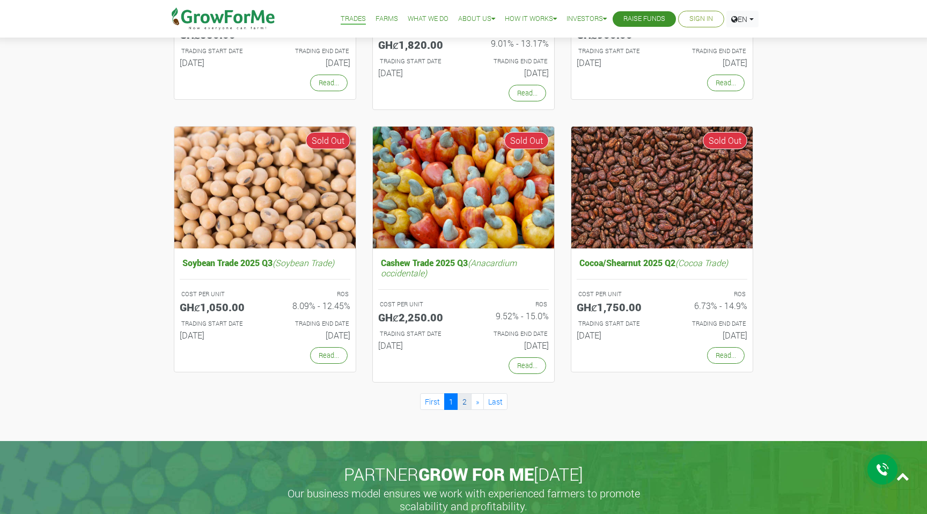 This screenshot has width=927, height=514. What do you see at coordinates (464, 305) in the screenshot?
I see `a: Cashew Trade 2025 Q3(Anacardium occidentale) COST PER UNIT GHȼ2,250.00 ROS 9.52% - 15.0% TRADING ...` at bounding box center [464, 305].